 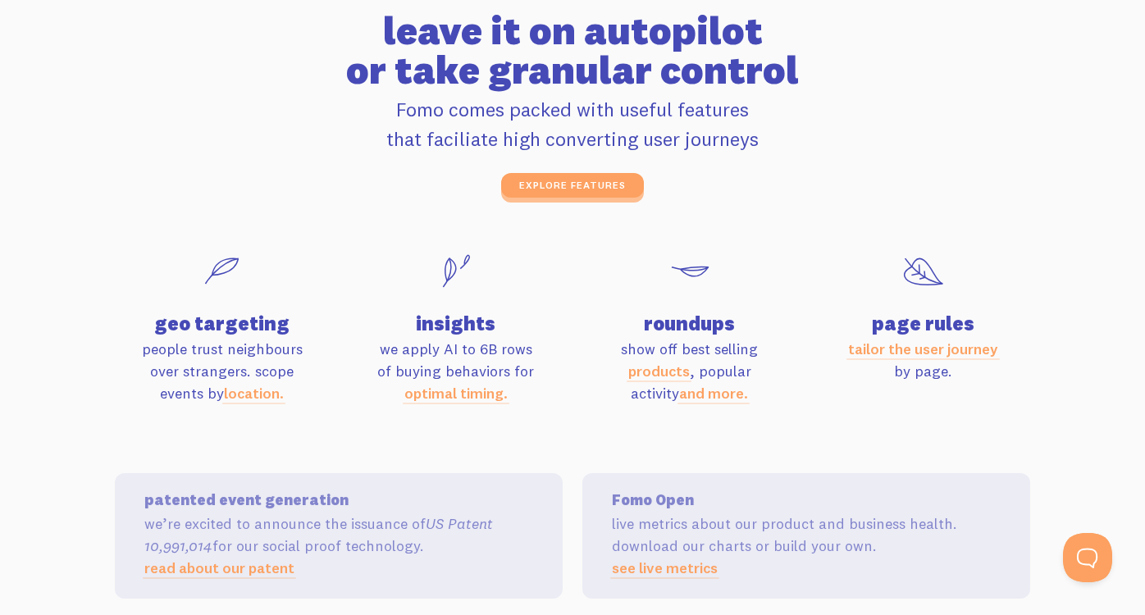 What do you see at coordinates (572, 185) in the screenshot?
I see `a: explore features` at bounding box center [572, 185].